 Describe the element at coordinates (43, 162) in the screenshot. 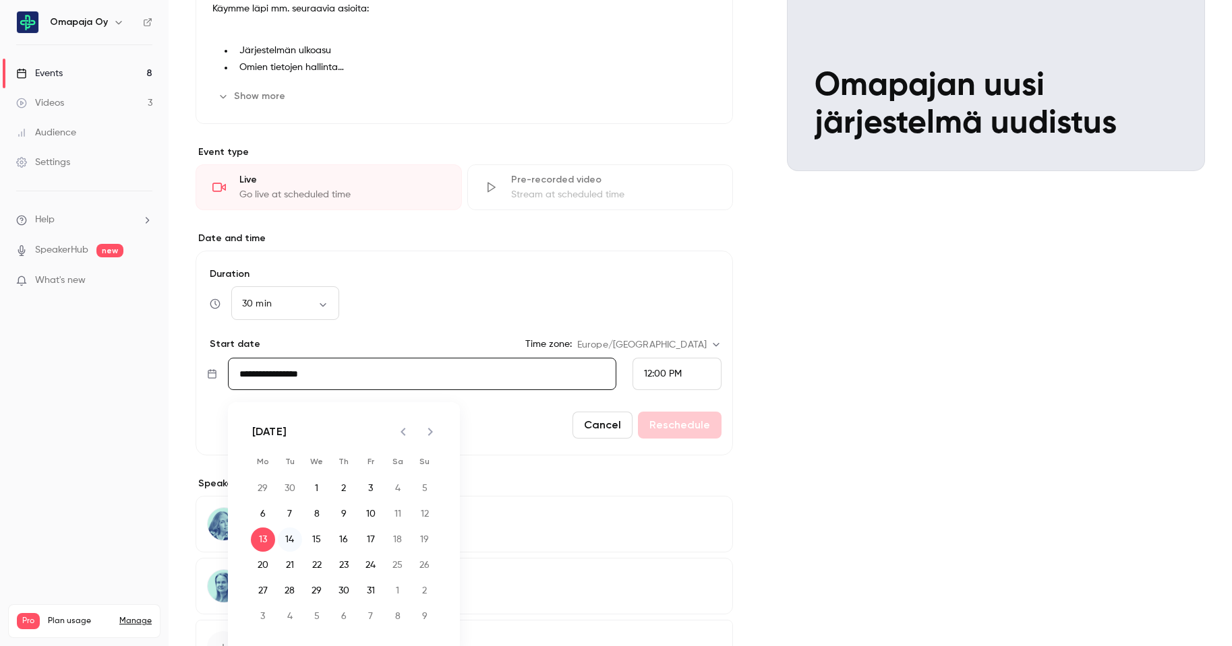

I see `div: Settings` at that location.